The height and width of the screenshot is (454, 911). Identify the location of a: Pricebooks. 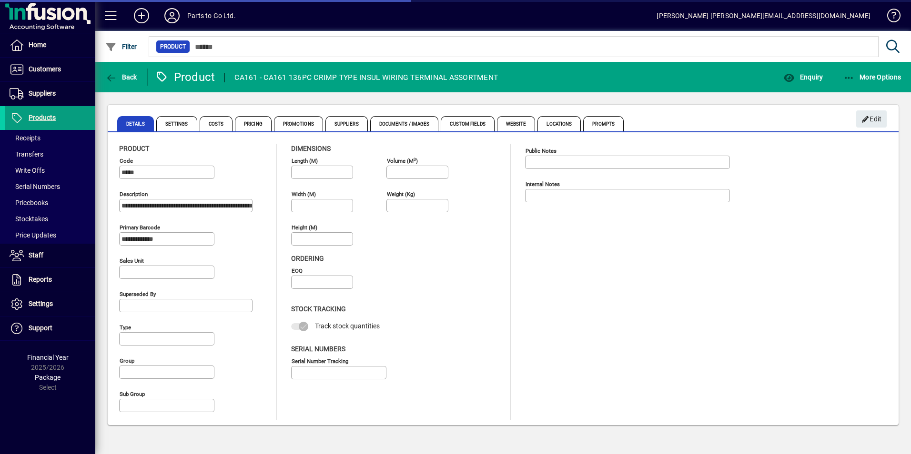
(50, 203).